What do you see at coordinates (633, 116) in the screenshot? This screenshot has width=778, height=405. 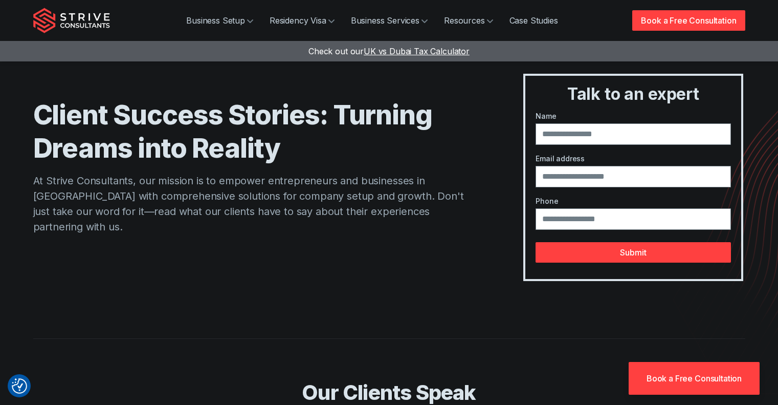 I see `label: Name` at bounding box center [633, 116].